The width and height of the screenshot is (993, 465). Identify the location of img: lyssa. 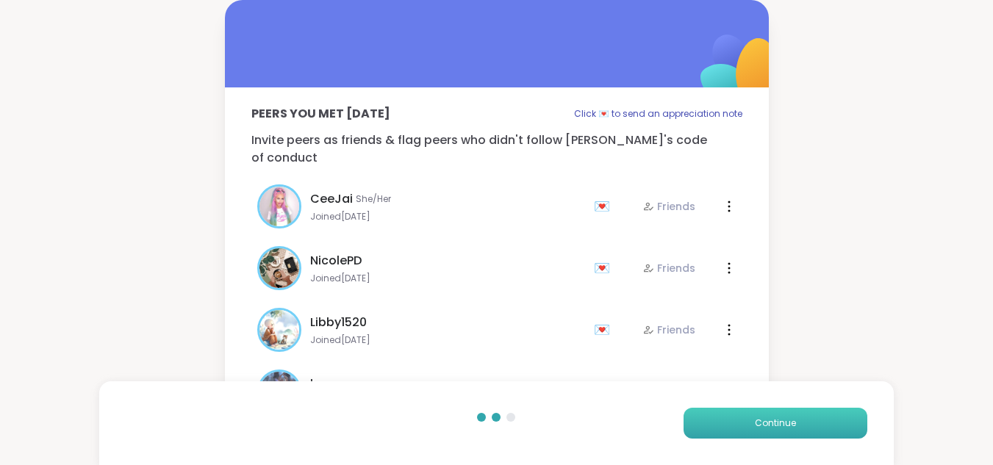
(279, 392).